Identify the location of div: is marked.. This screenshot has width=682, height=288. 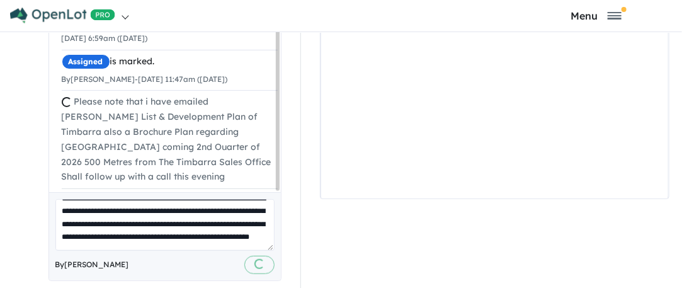
(169, 62).